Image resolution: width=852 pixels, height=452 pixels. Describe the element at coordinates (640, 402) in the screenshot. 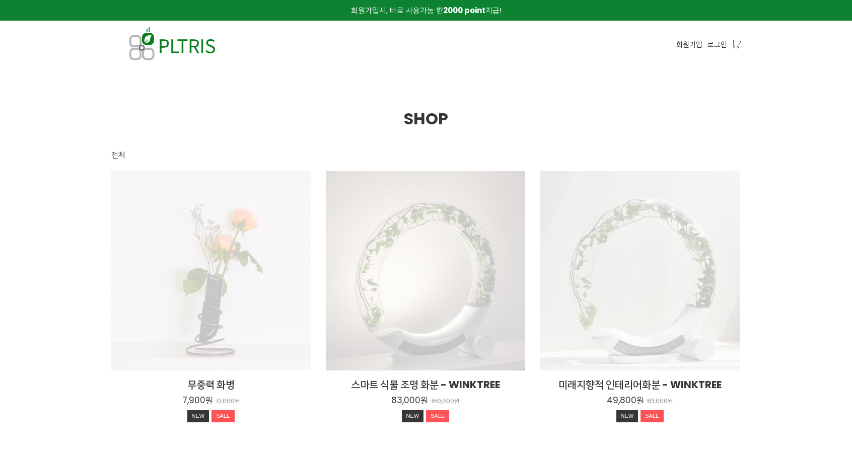

I see `a: 미래지향적 인테리어화분 - WINKTREE 49,800원 83,000원 NEWSALE` at that location.